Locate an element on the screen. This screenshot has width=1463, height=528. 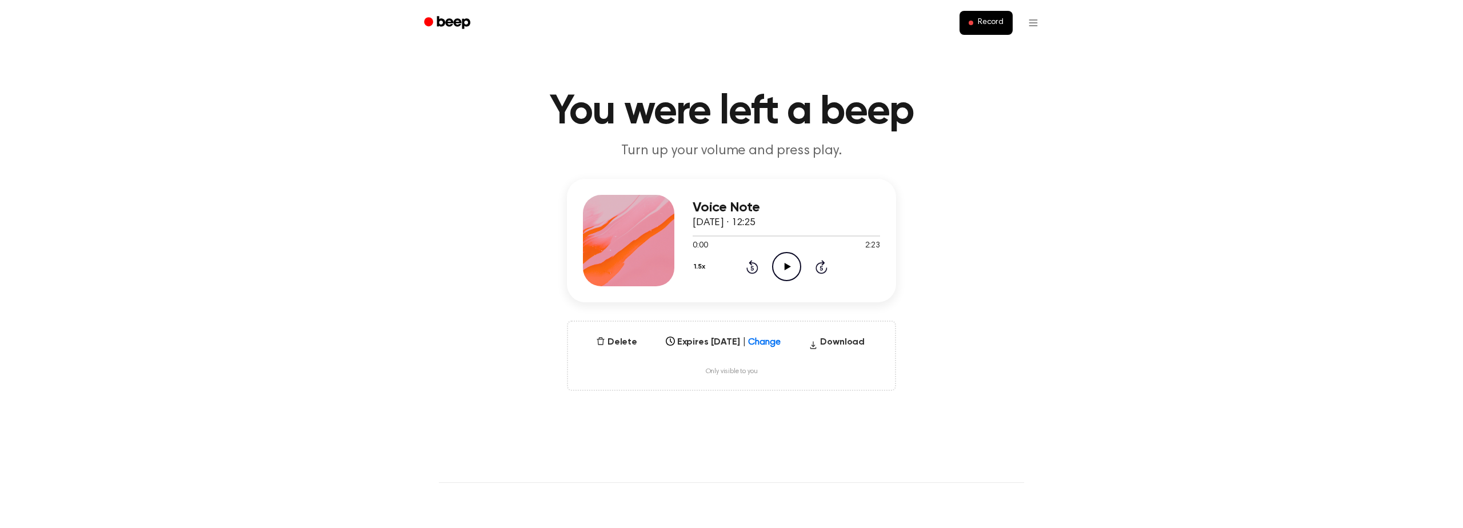
a: Beep is located at coordinates (448, 23).